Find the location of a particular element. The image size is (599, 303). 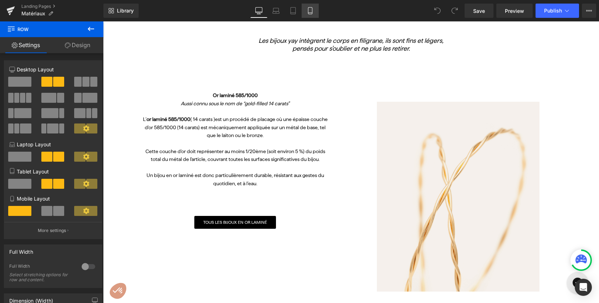

a: Design is located at coordinates (77, 45).